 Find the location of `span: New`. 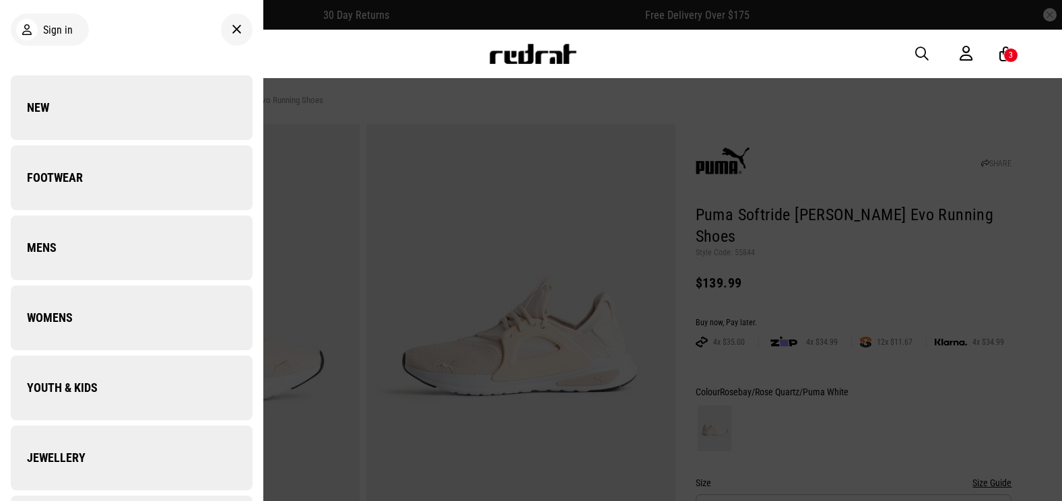

span: New is located at coordinates (30, 108).